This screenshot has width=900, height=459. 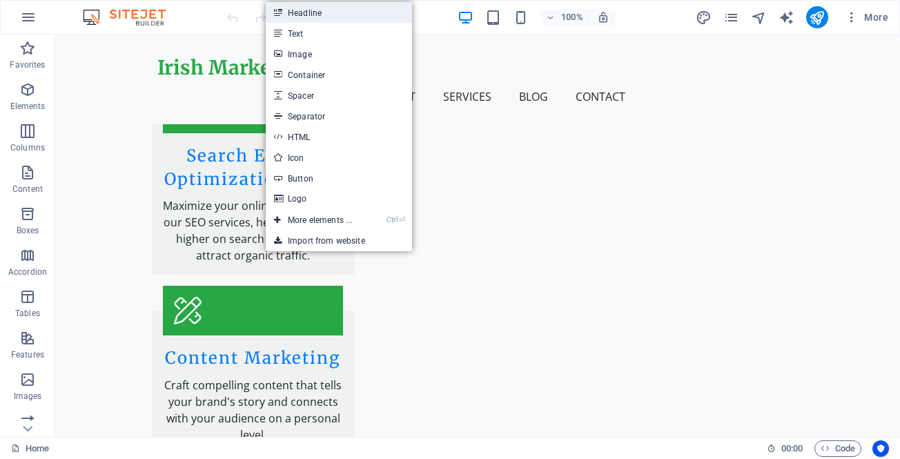 I want to click on span: Code, so click(x=838, y=449).